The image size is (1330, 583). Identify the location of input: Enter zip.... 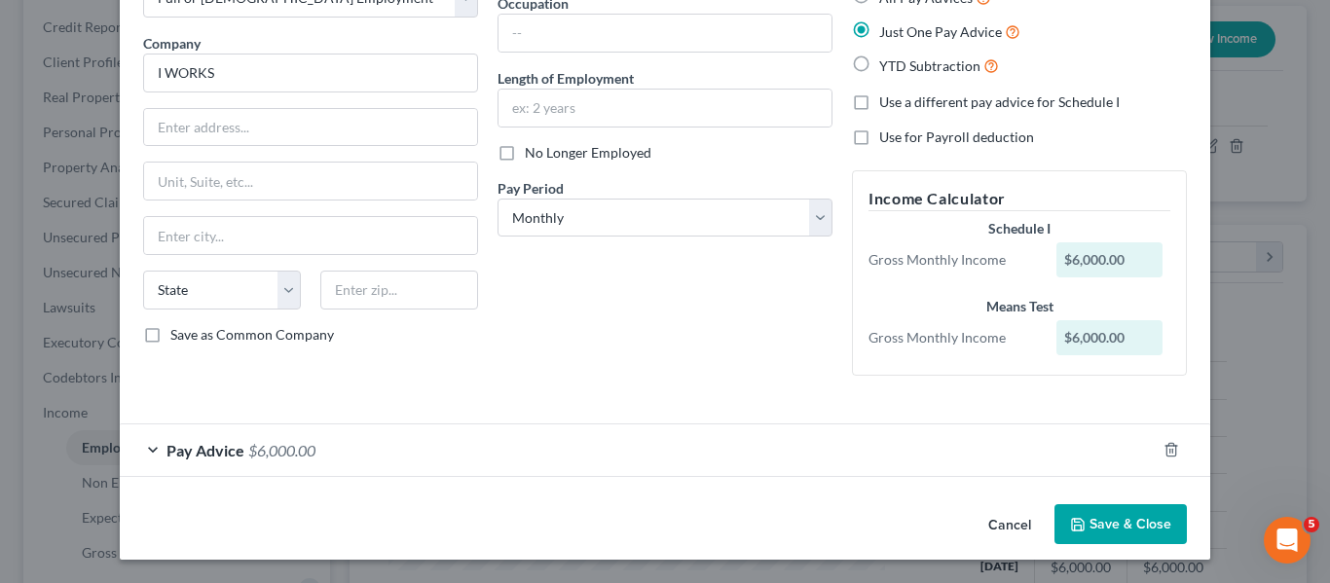
(399, 290).